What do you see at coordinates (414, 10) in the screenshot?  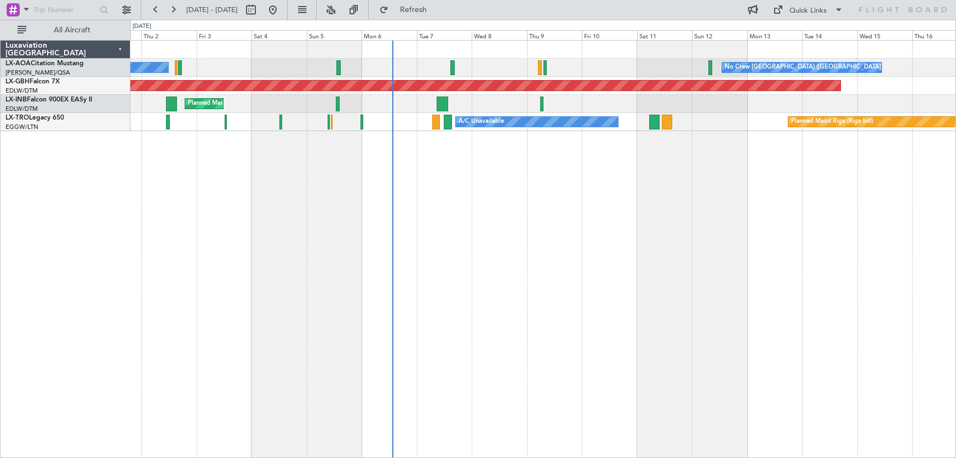 I see `span: Refresh` at bounding box center [414, 10].